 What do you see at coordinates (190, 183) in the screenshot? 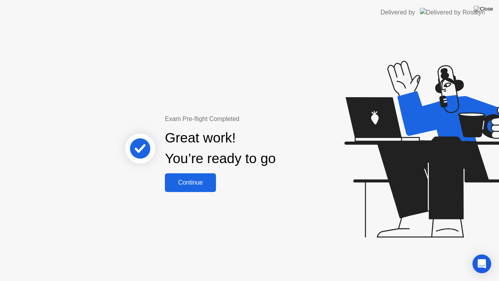
I see `button: Continue` at bounding box center [190, 183].